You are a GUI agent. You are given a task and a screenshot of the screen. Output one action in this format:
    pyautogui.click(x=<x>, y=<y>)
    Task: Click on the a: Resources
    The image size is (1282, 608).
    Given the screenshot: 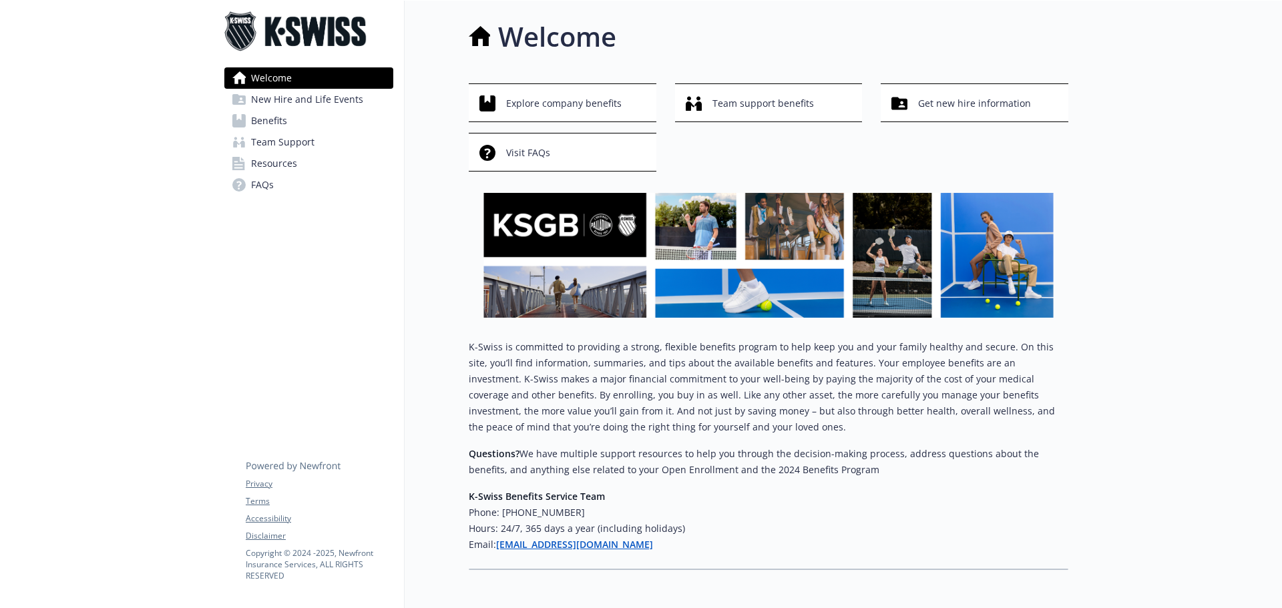 What is the action you would take?
    pyautogui.click(x=308, y=164)
    